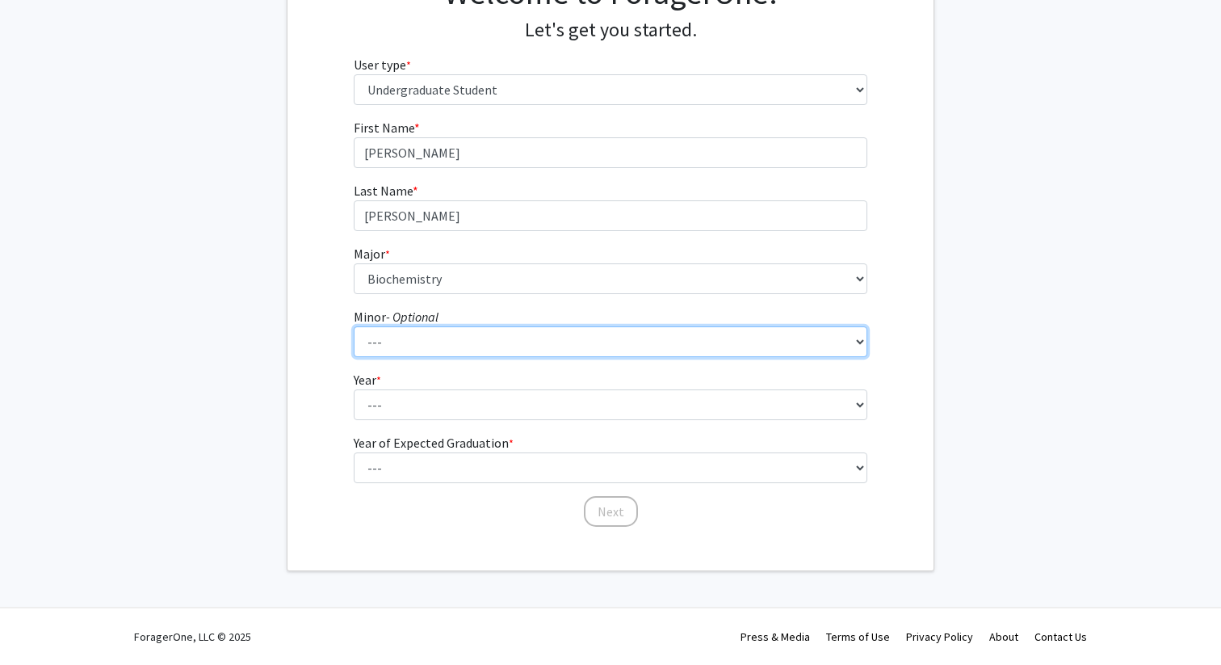 This screenshot has width=1221, height=665. Describe the element at coordinates (434, 443) in the screenshot. I see `label: Year of Expected Graduation` at that location.